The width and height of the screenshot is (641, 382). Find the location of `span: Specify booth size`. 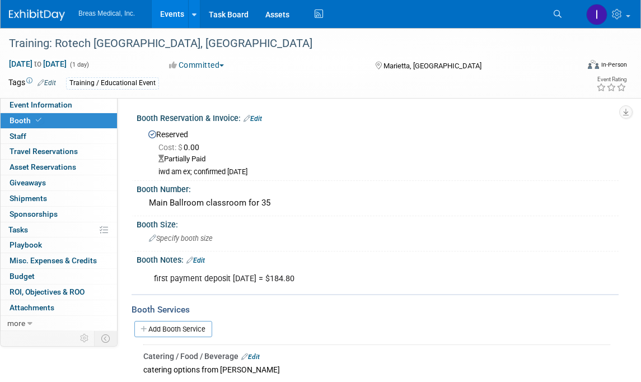

span: Specify booth size is located at coordinates (181, 238).